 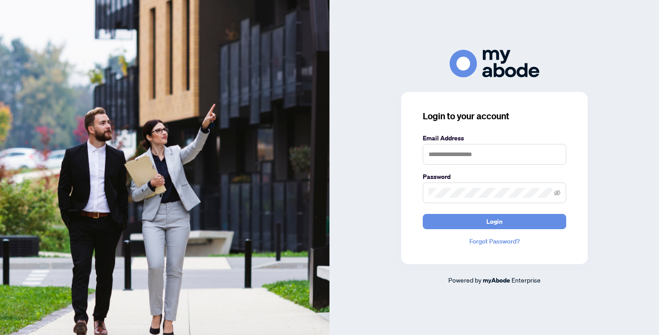 I want to click on img: ma-logo, so click(x=494, y=63).